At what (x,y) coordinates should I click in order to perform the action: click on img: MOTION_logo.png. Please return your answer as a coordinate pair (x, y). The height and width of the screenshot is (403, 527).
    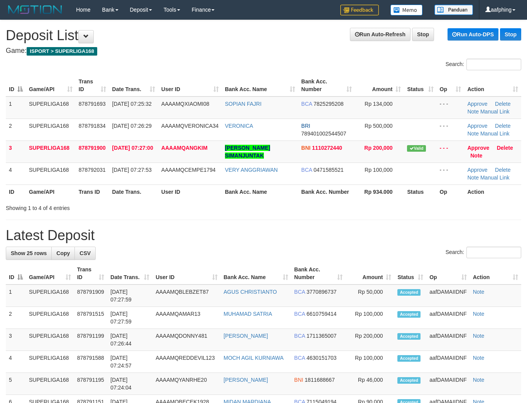
    Looking at the image, I should click on (35, 10).